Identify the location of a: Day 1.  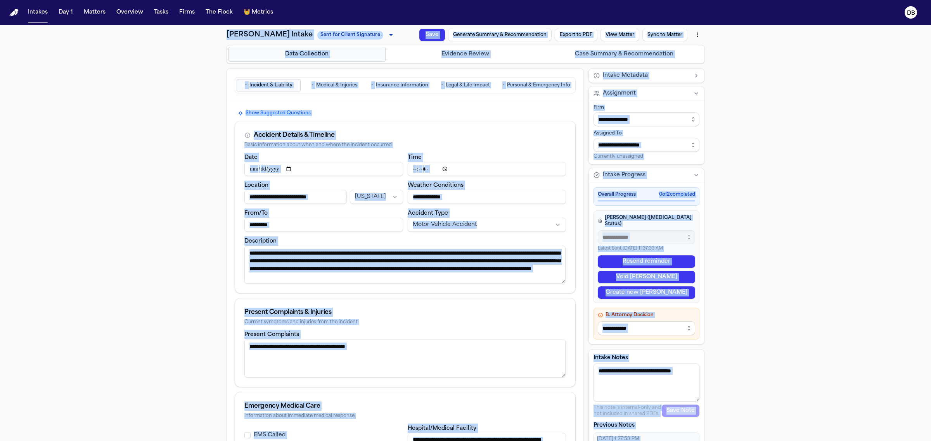
(66, 12).